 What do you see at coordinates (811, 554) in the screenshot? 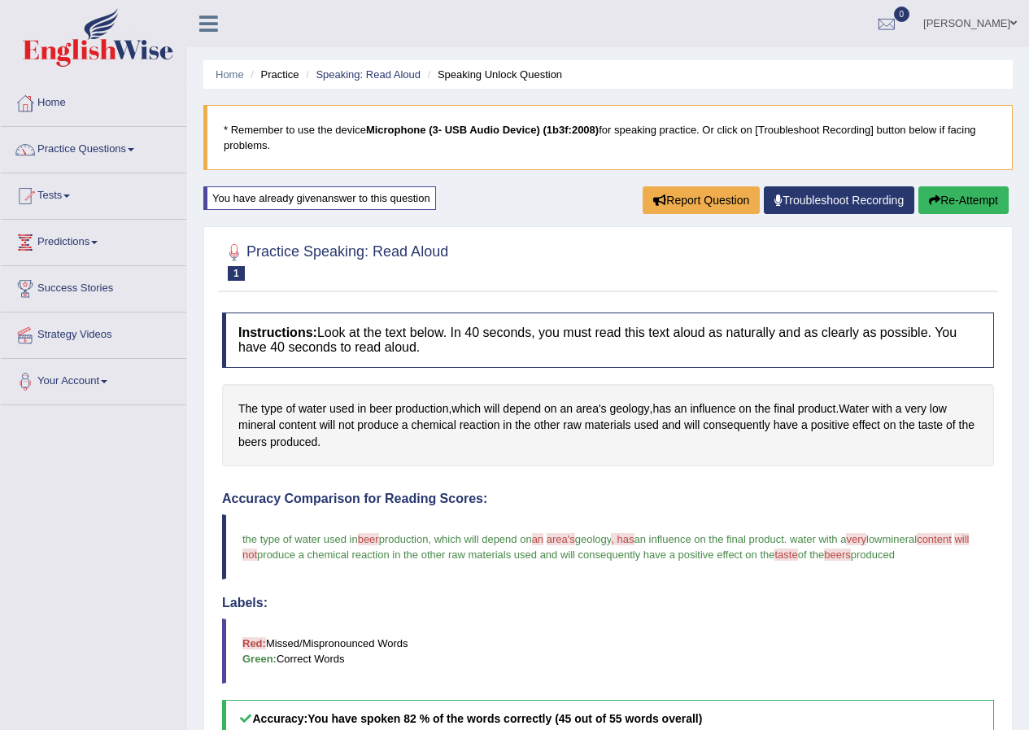
I see `span: of the` at bounding box center [811, 554].